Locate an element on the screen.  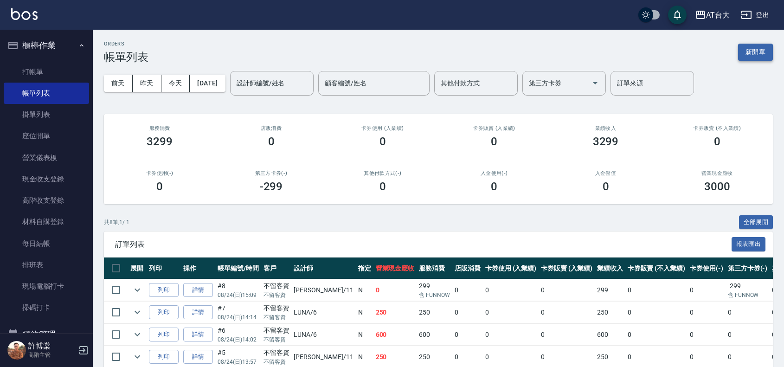
h2: ORDERS is located at coordinates (126, 44).